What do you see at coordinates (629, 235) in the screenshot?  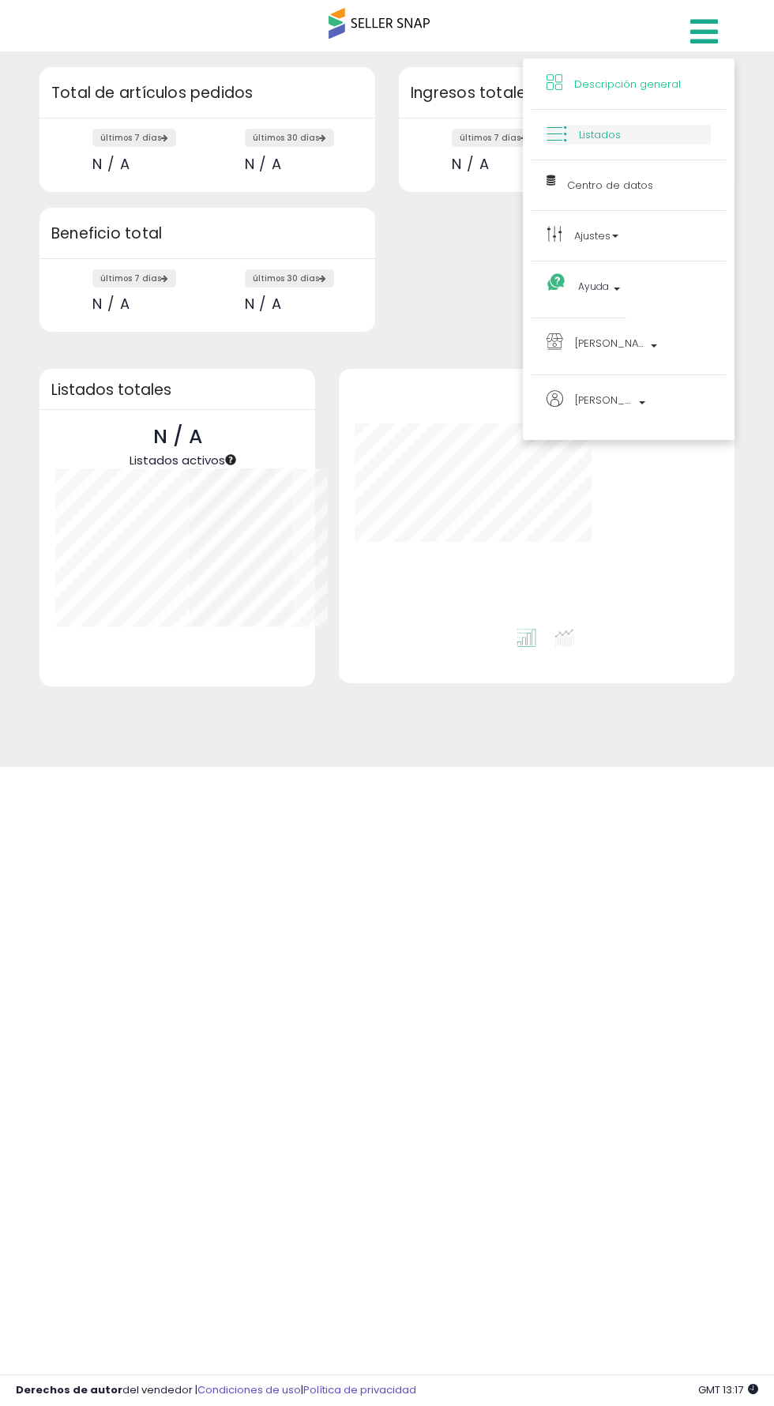 I see `a: Ajustes` at bounding box center [629, 235].